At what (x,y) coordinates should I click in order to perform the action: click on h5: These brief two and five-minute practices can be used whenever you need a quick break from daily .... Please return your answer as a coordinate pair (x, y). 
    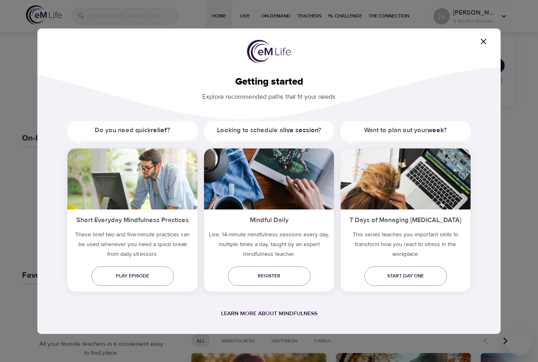
    Looking at the image, I should click on (132, 246).